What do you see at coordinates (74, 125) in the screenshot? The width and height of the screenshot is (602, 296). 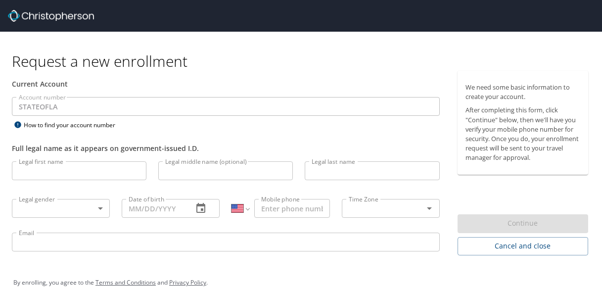 I see `div: How to find your account number` at bounding box center [74, 125].